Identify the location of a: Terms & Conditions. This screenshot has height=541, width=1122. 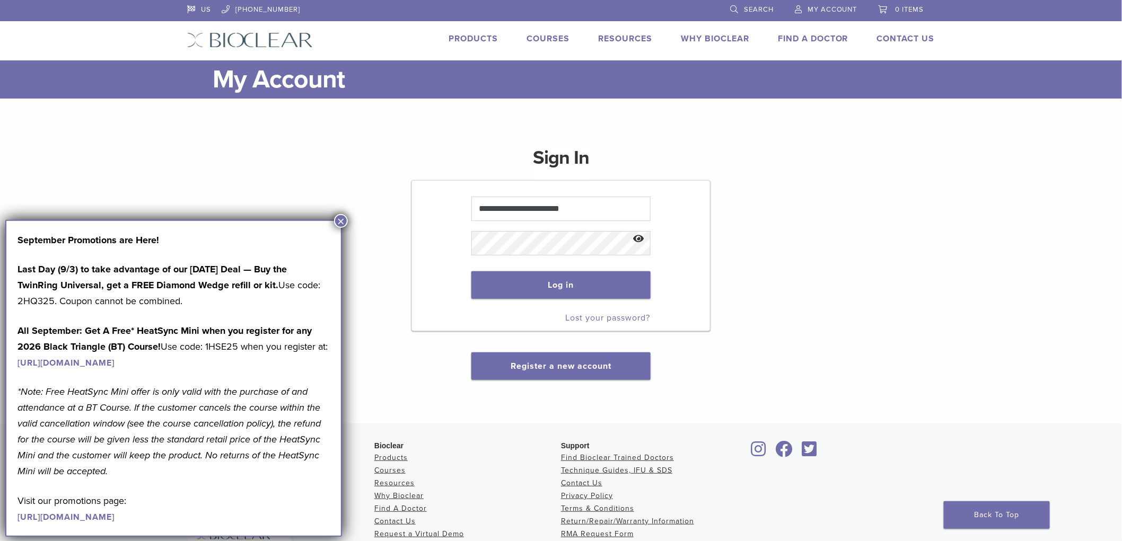
(597, 508).